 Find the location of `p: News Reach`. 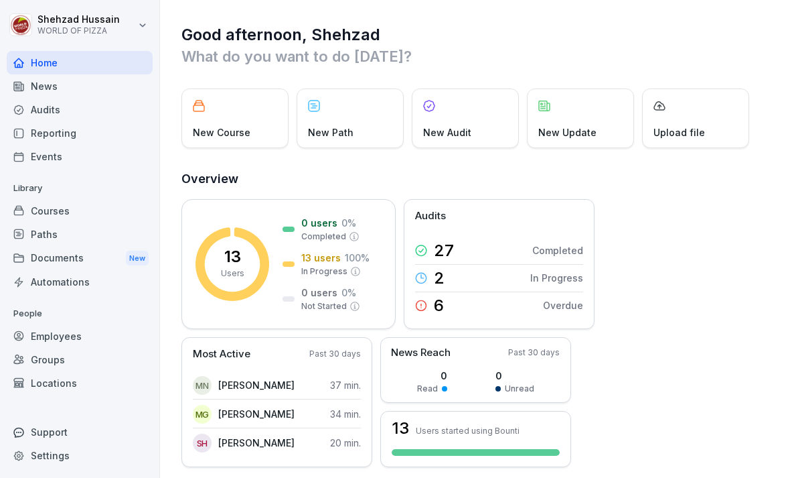

p: News Reach is located at coordinates (421, 352).